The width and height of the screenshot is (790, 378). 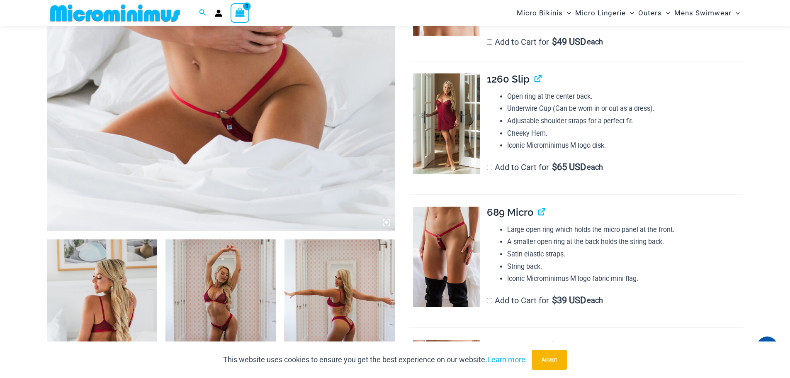 What do you see at coordinates (203, 13) in the screenshot?
I see `a: Search icon link` at bounding box center [203, 13].